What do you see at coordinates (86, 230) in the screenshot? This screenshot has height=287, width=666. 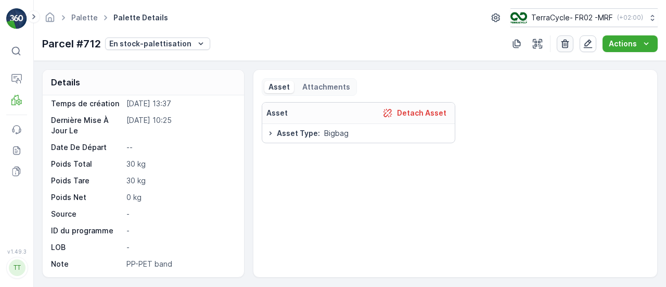 I see `p: ID du programme` at bounding box center [86, 230].